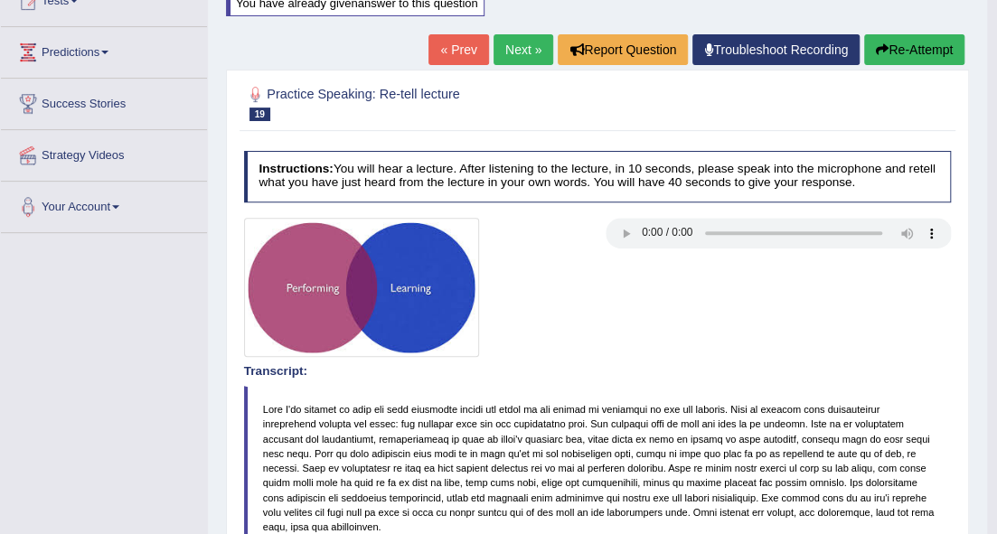 This screenshot has height=534, width=997. What do you see at coordinates (104, 204) in the screenshot?
I see `a: Your Account` at bounding box center [104, 204].